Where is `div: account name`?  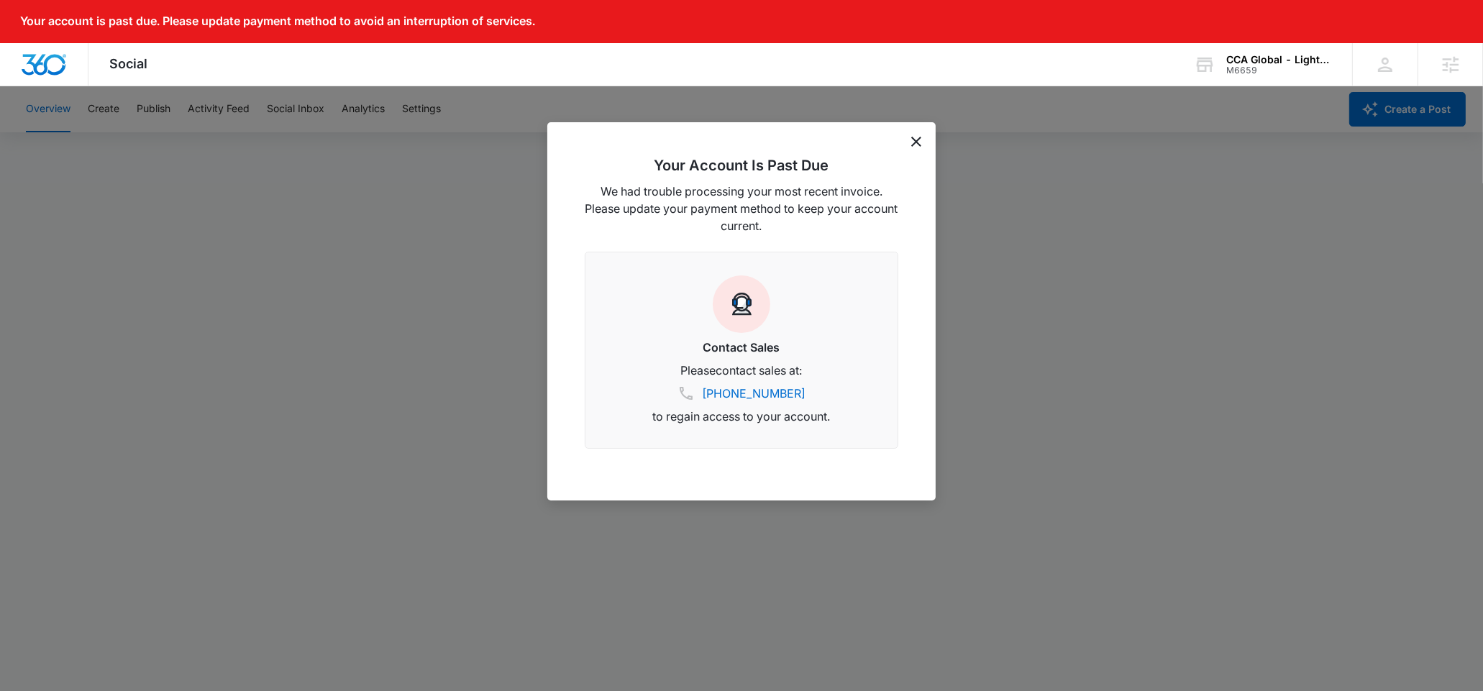
div: account name is located at coordinates (1278, 60).